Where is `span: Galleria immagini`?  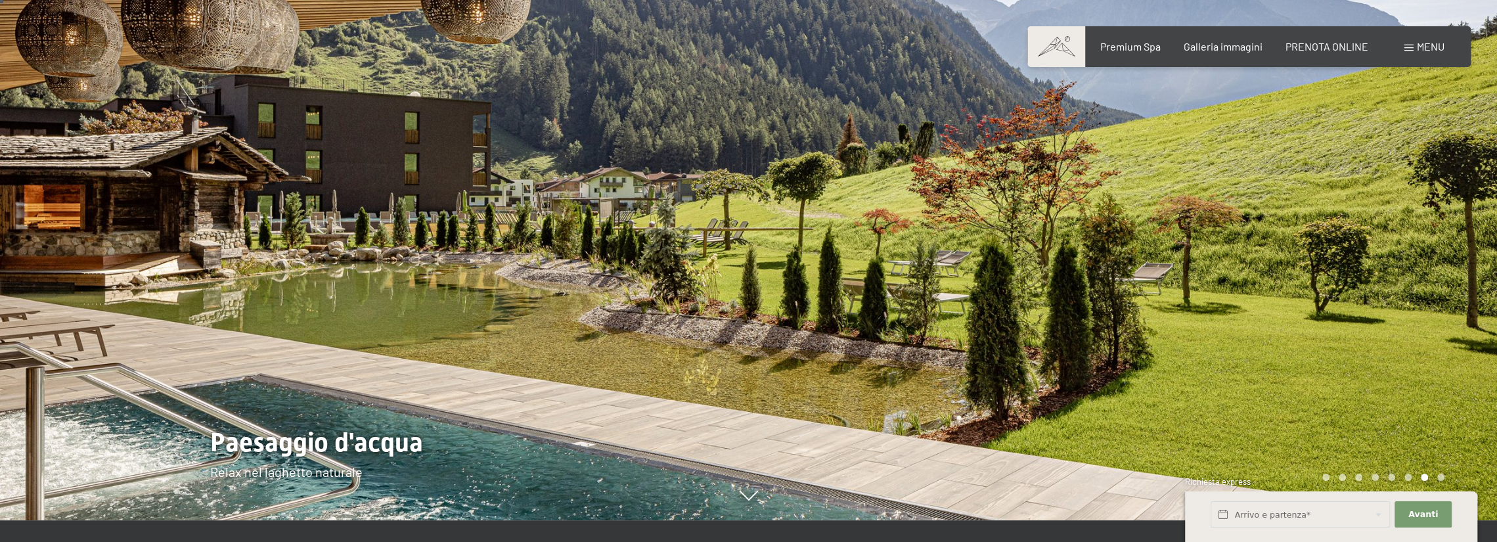
span: Galleria immagini is located at coordinates (1223, 46).